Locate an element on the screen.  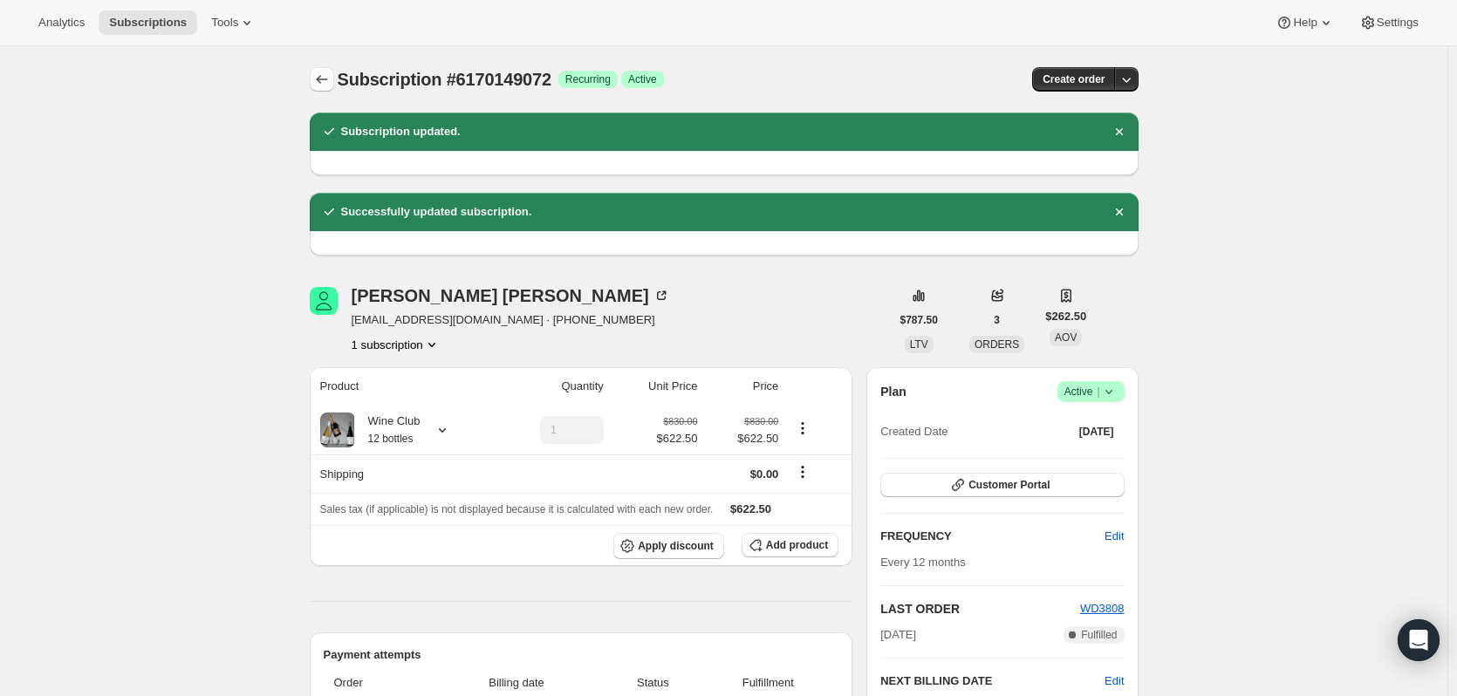
span: Subscription #6170149072 is located at coordinates (444, 79).